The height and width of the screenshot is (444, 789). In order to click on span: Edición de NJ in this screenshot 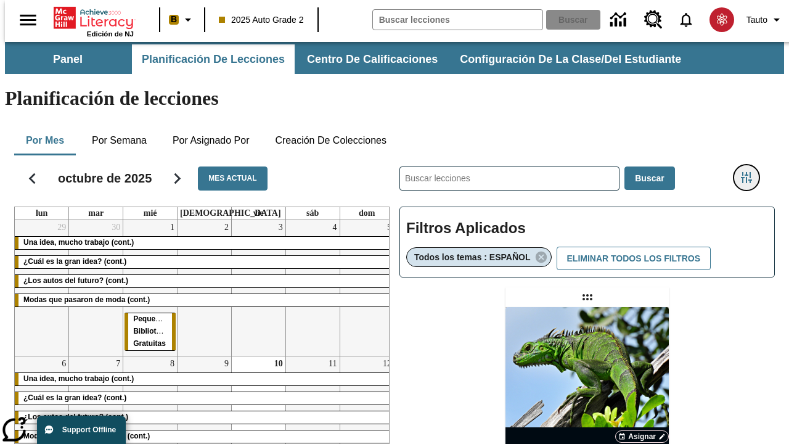, I will do `click(110, 34)`.